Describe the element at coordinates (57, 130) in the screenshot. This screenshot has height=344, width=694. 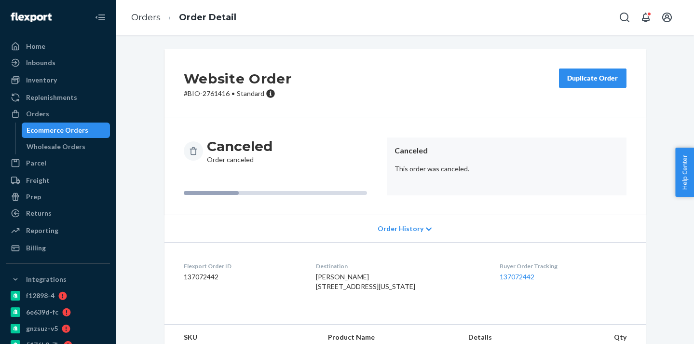
I see `div: Ecommerce Orders` at that location.